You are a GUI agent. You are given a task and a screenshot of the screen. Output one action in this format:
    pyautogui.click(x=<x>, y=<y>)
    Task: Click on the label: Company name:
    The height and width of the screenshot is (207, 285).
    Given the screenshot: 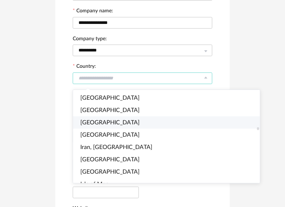 What is the action you would take?
    pyautogui.click(x=93, y=12)
    